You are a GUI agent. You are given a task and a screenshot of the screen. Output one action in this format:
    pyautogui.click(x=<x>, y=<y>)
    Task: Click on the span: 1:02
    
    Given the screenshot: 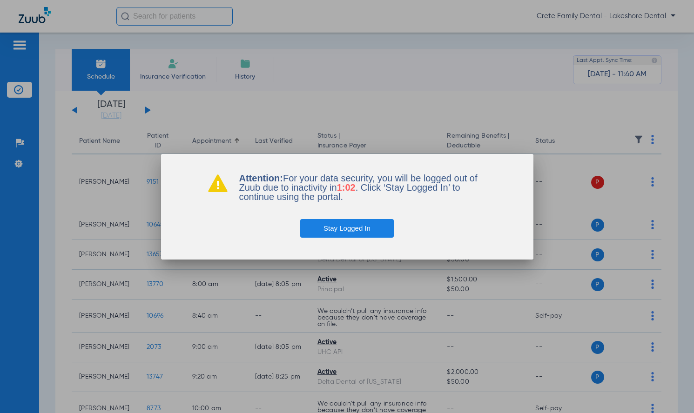 What is the action you would take?
    pyautogui.click(x=346, y=188)
    